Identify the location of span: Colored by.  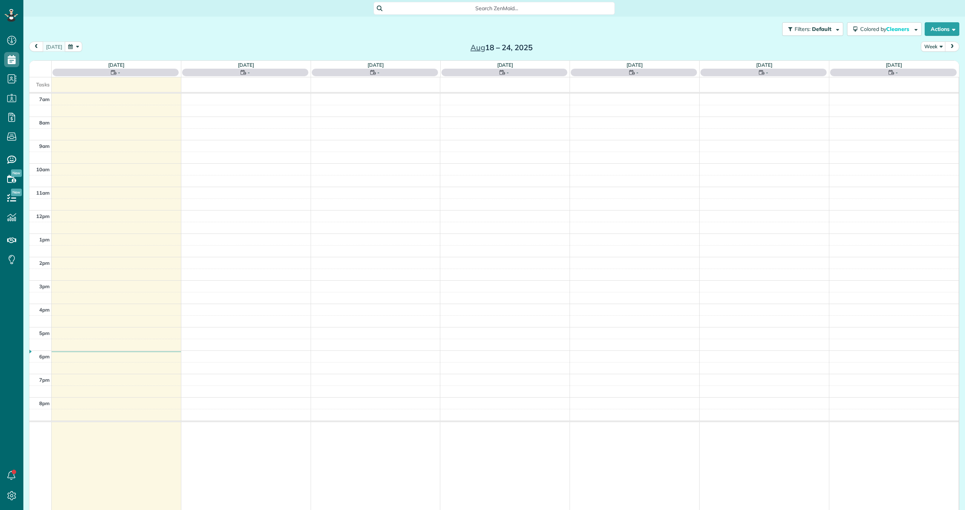
(886, 29).